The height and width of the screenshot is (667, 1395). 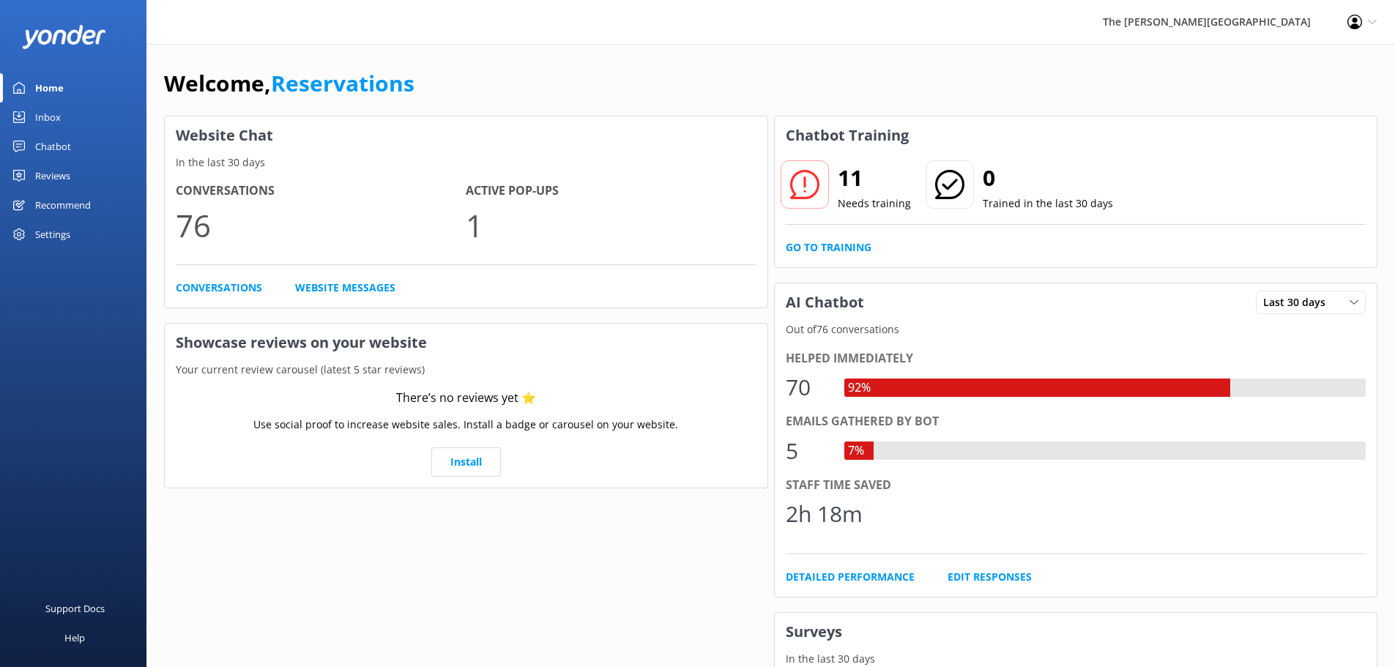 What do you see at coordinates (611, 191) in the screenshot?
I see `h4: Active Pop-ups` at bounding box center [611, 191].